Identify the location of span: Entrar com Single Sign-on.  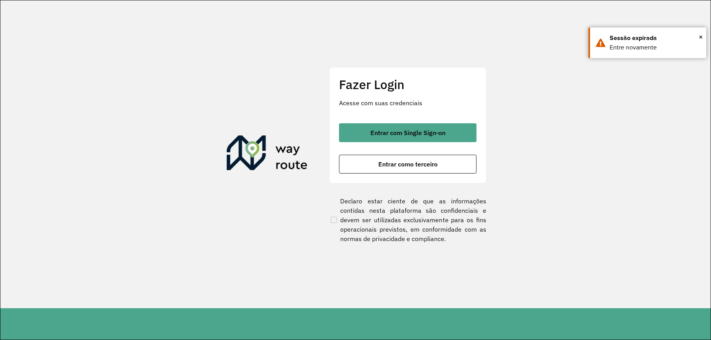
(408, 133).